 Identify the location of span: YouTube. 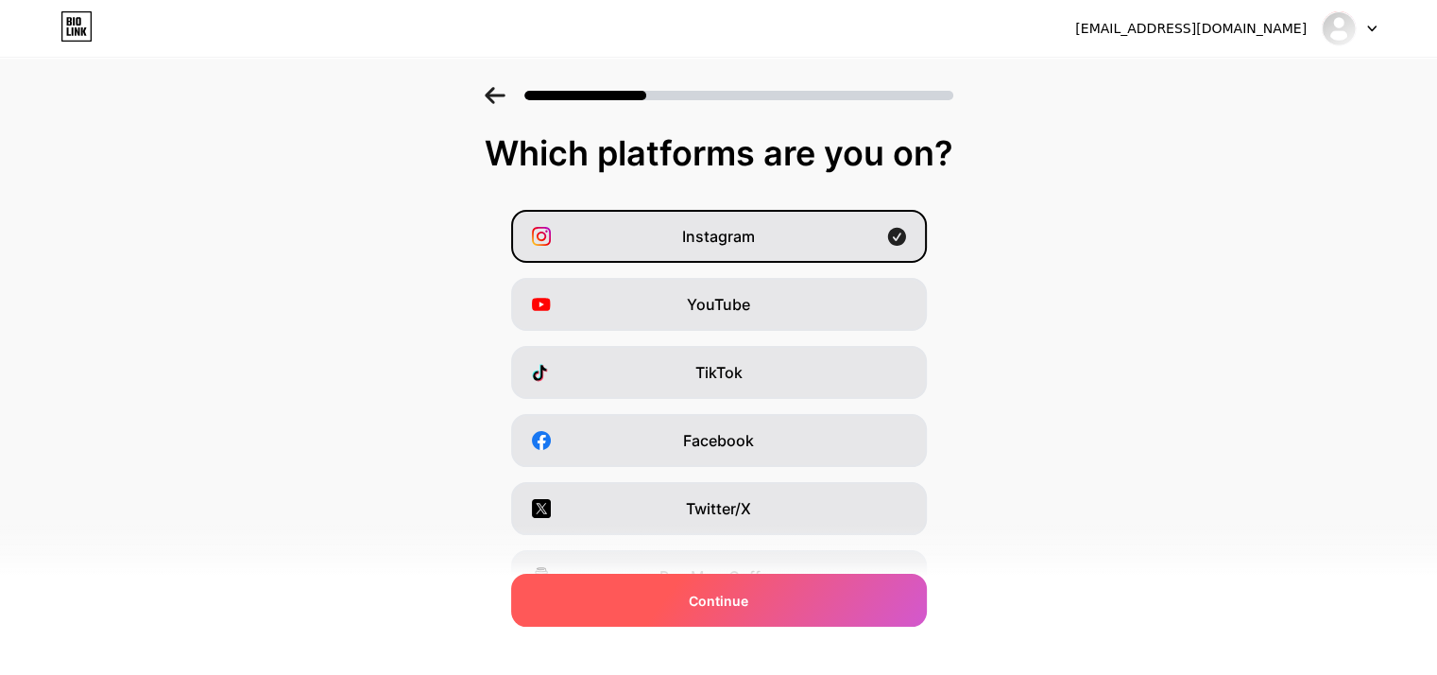
(718, 304).